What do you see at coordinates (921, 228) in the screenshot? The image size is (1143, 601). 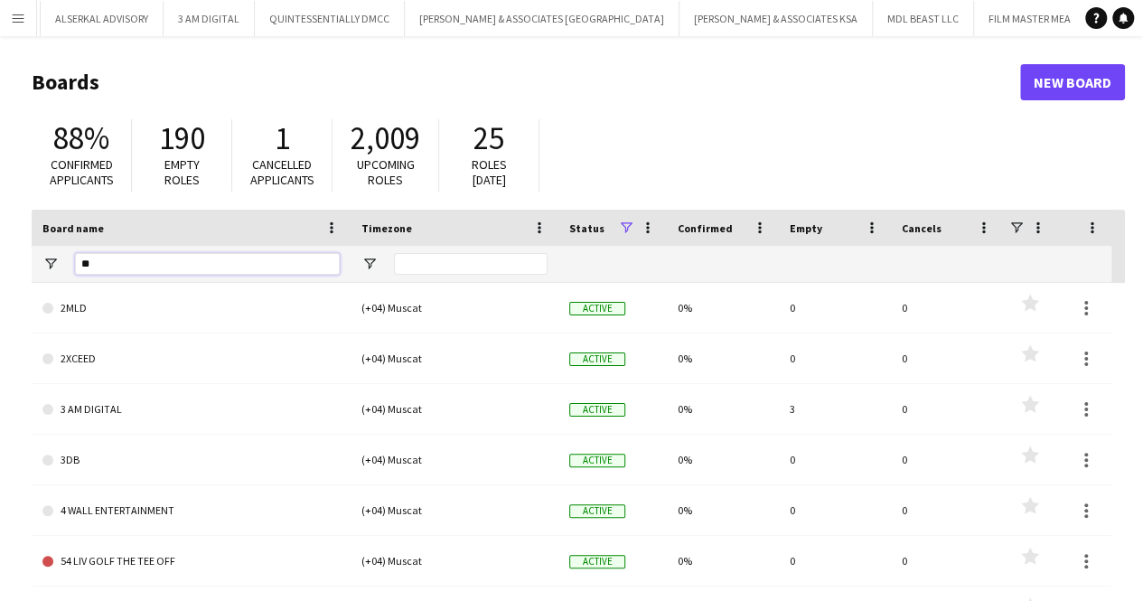 I see `span: Cancels` at bounding box center [921, 228].